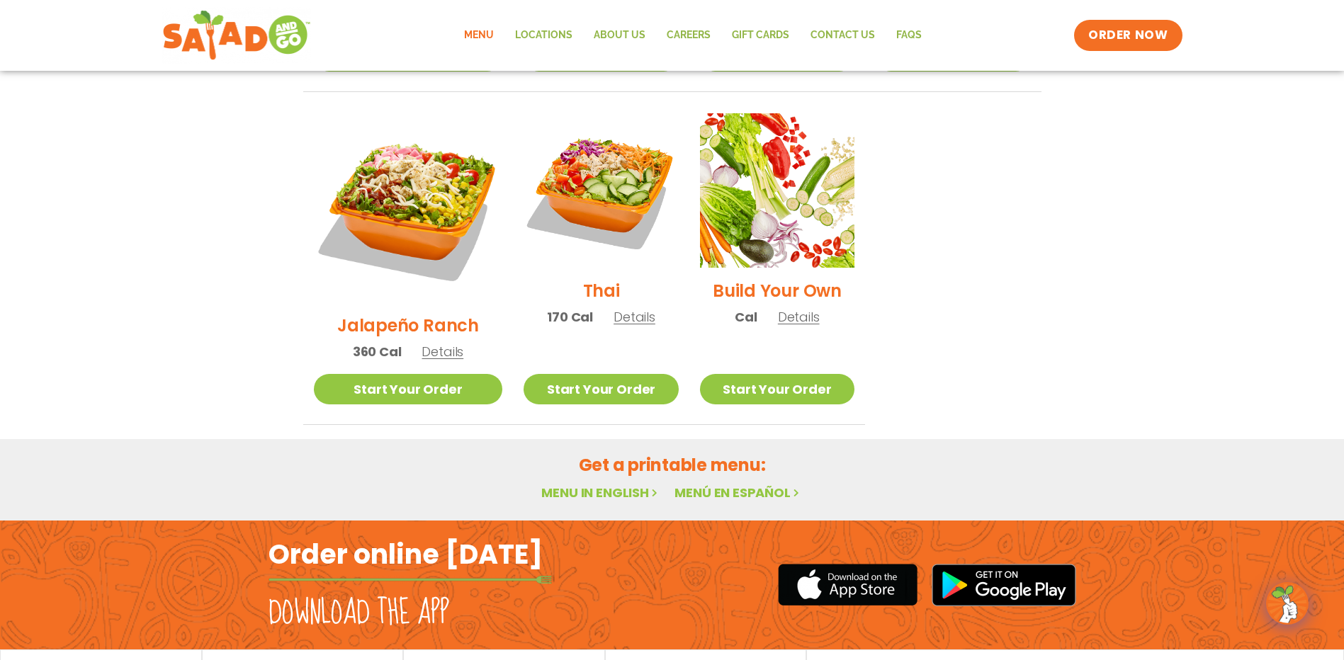 This screenshot has width=1344, height=660. I want to click on a: ORDER NOW, so click(1128, 35).